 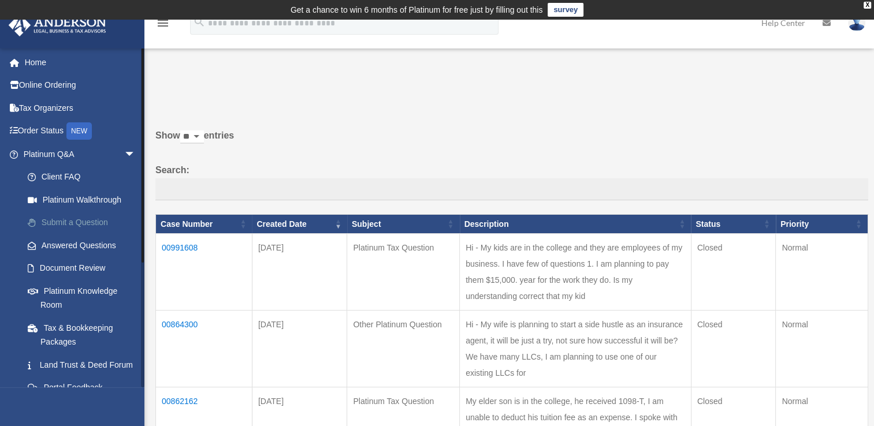 I want to click on td: Platinum Tax Question, so click(x=403, y=272).